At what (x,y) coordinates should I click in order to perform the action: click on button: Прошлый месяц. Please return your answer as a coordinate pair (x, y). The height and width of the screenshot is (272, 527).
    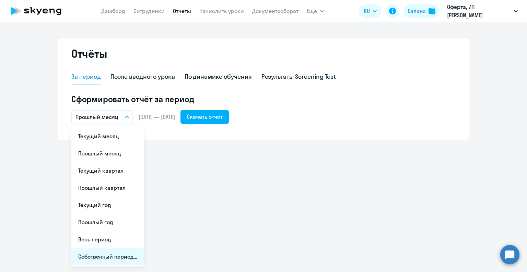
    Looking at the image, I should click on (102, 117).